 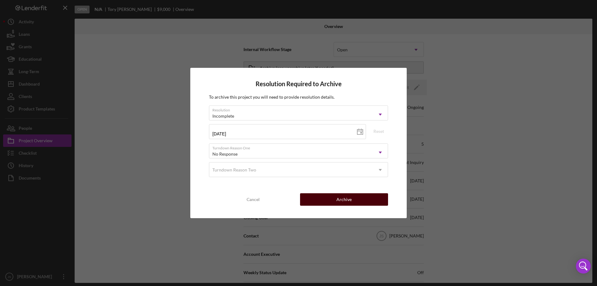 I want to click on div: Incomplete, so click(x=223, y=116).